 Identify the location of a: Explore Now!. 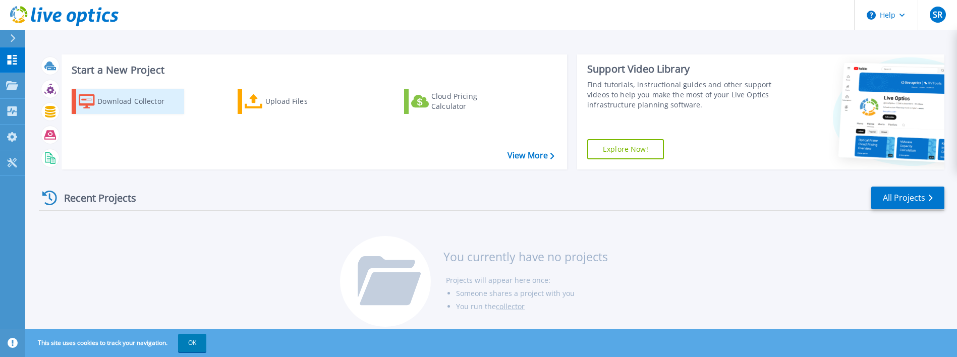
(626, 149).